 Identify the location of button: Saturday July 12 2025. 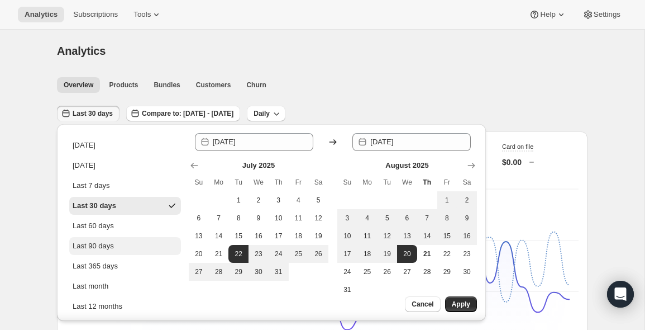
(319, 218).